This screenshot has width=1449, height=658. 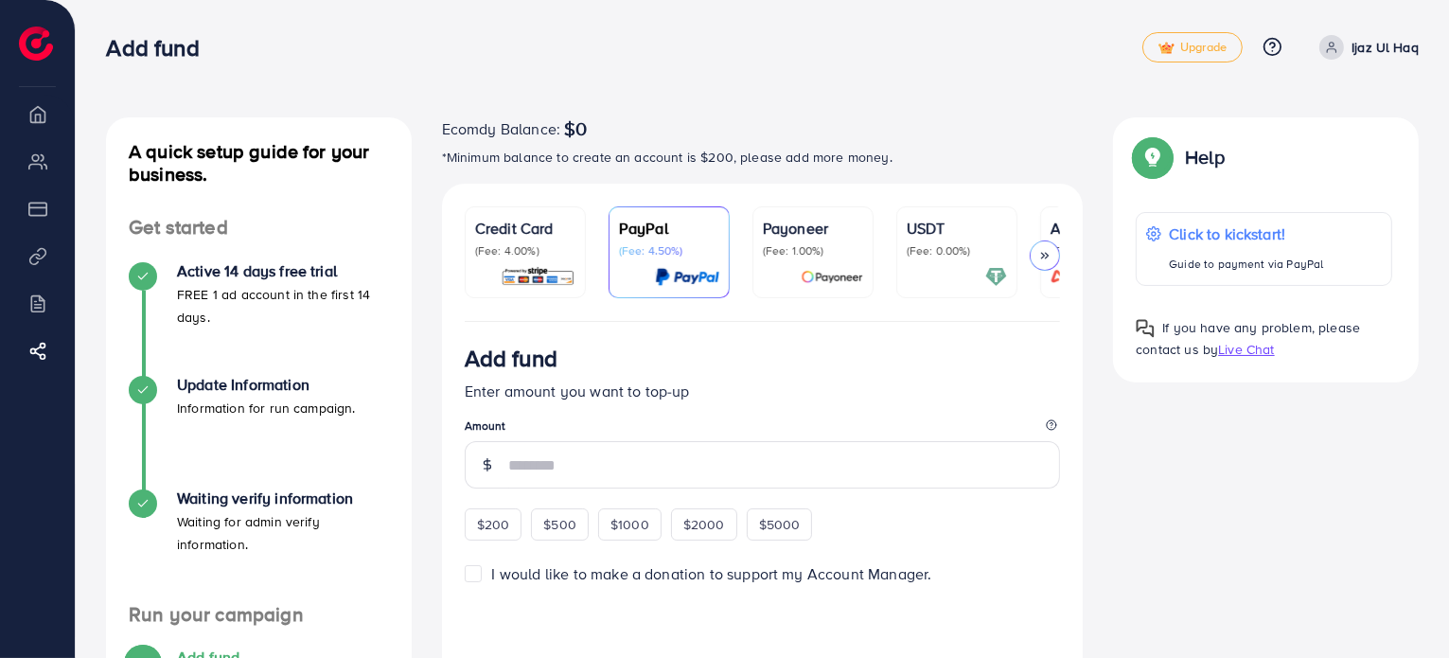 What do you see at coordinates (283, 533) in the screenshot?
I see `p: Waiting for admin verify information.` at bounding box center [283, 533].